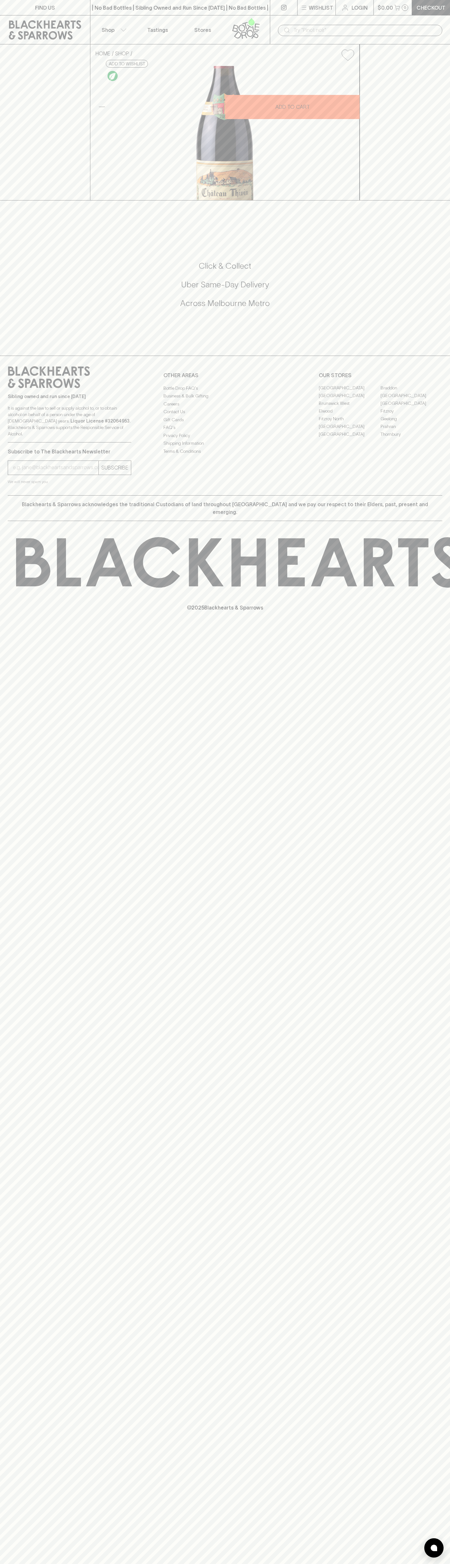 The width and height of the screenshot is (450, 1564). What do you see at coordinates (56, 468) in the screenshot?
I see `input: e.g. jane@blackheartsandsparrows.com.au` at bounding box center [56, 468].